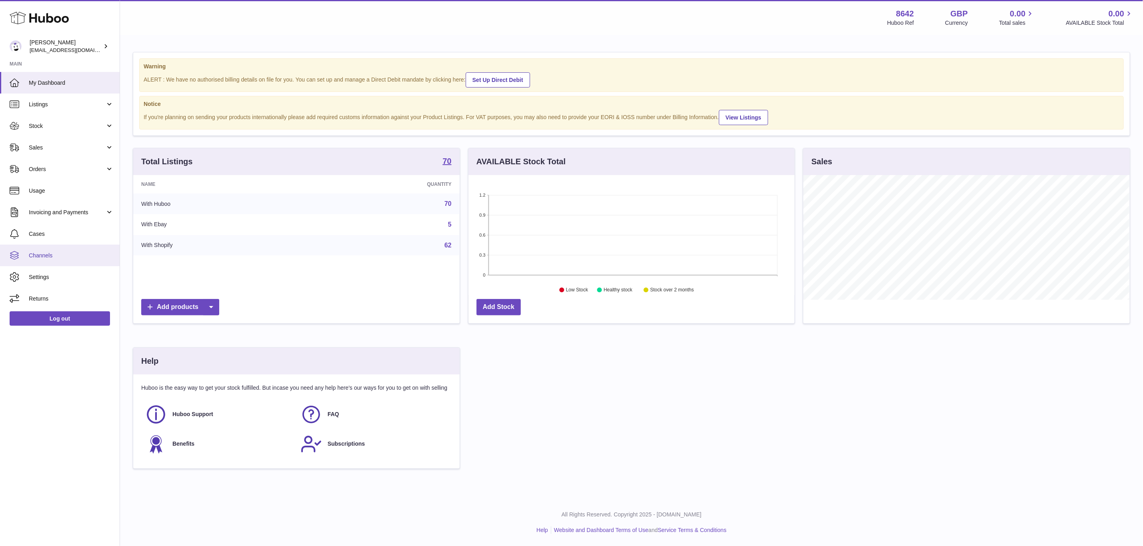 Image resolution: width=1143 pixels, height=546 pixels. Describe the element at coordinates (183, 444) in the screenshot. I see `span: Benefits` at that location.